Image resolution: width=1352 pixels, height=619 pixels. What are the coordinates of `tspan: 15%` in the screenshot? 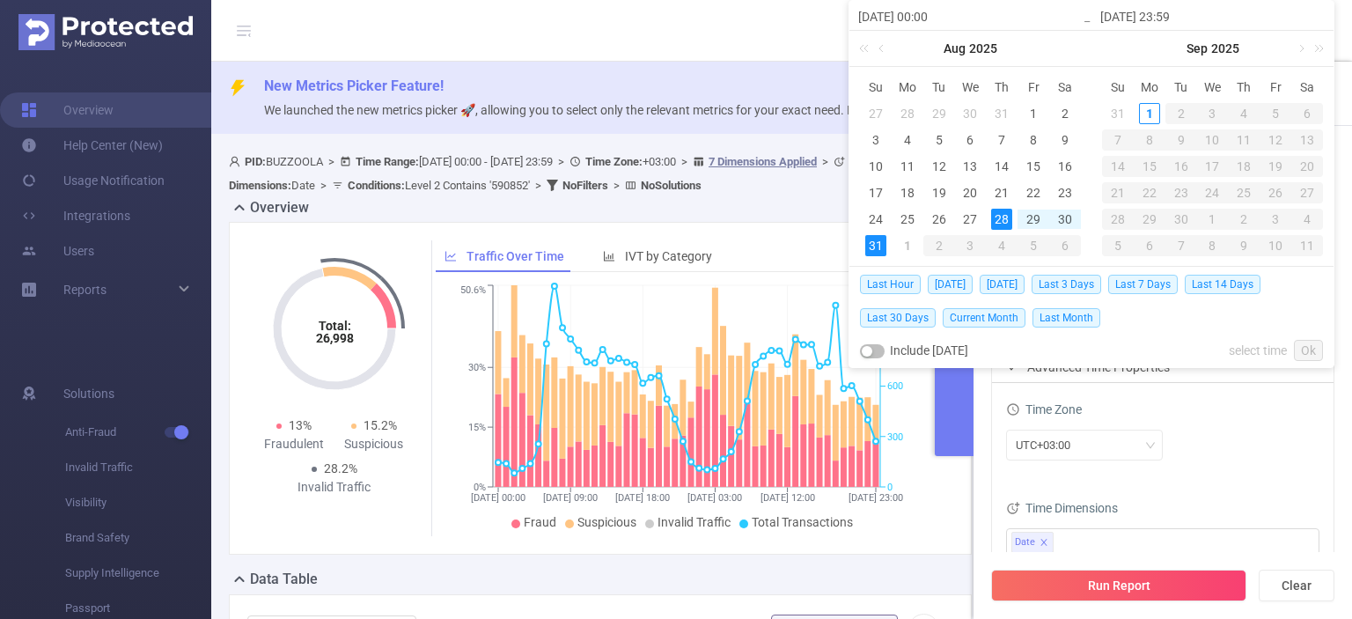 It's located at (477, 427).